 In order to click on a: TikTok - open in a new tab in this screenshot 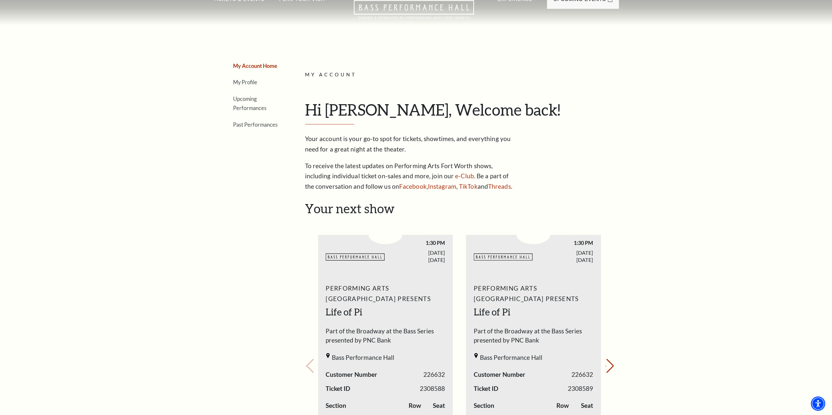, I will do `click(468, 186)`.